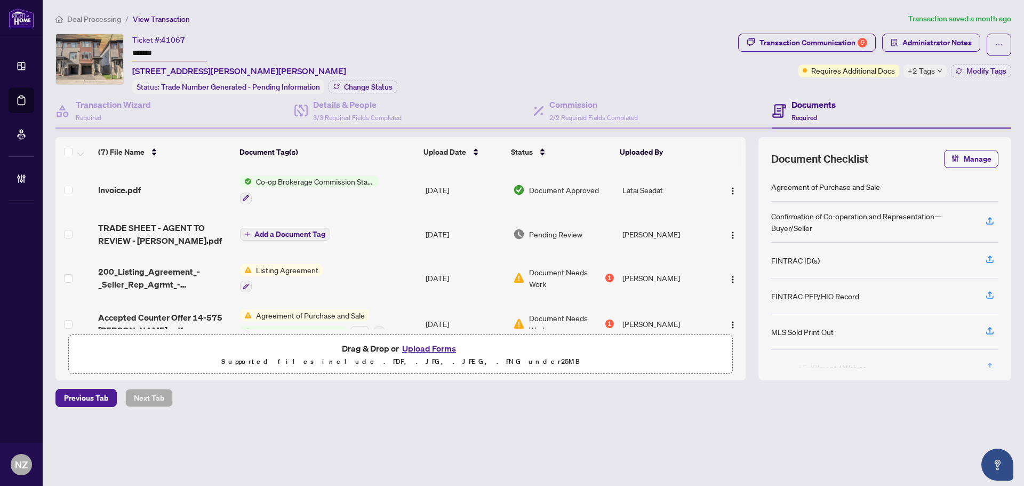 The width and height of the screenshot is (1024, 486). Describe the element at coordinates (666, 190) in the screenshot. I see `td: Latai Seadat` at that location.